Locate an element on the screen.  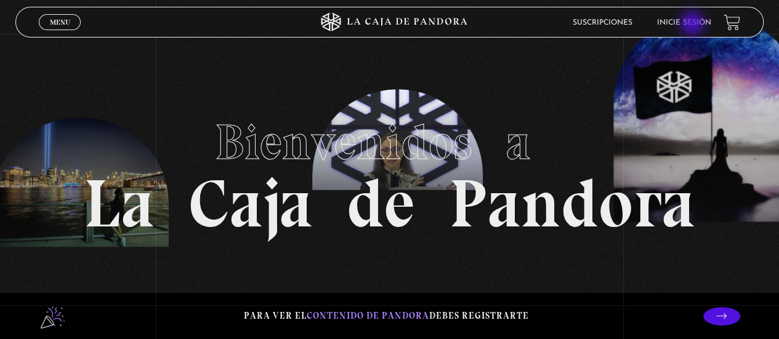
a: View your shopping cart is located at coordinates (732, 22).